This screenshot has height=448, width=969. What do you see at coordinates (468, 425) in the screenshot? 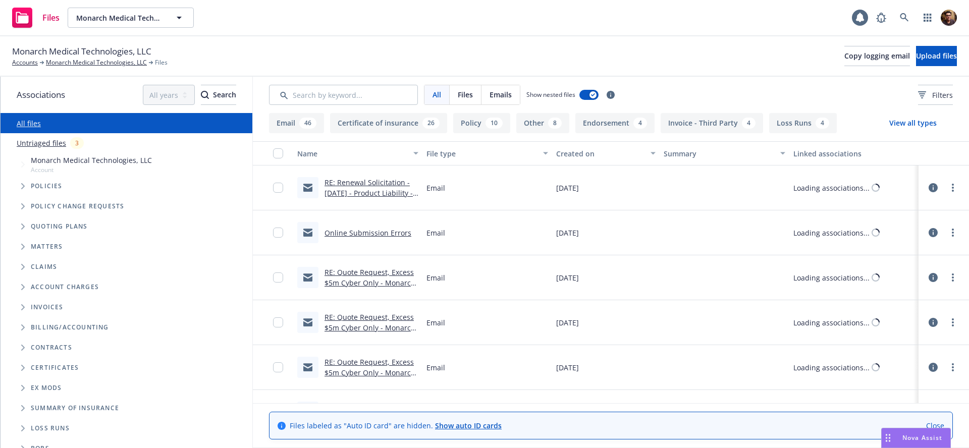
I see `a: Show auto ID cards` at bounding box center [468, 425].